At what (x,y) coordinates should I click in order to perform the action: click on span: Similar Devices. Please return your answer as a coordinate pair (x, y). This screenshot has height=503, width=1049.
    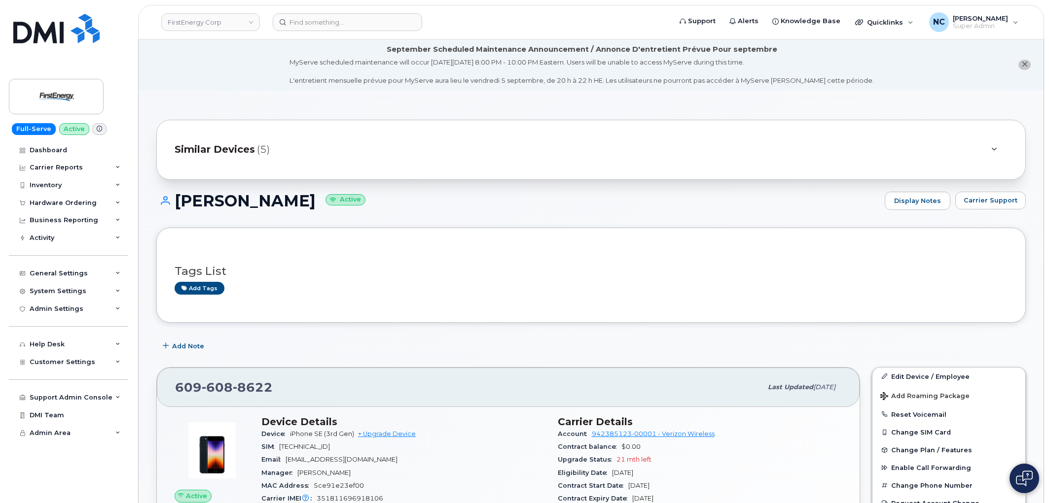
    Looking at the image, I should click on (214, 149).